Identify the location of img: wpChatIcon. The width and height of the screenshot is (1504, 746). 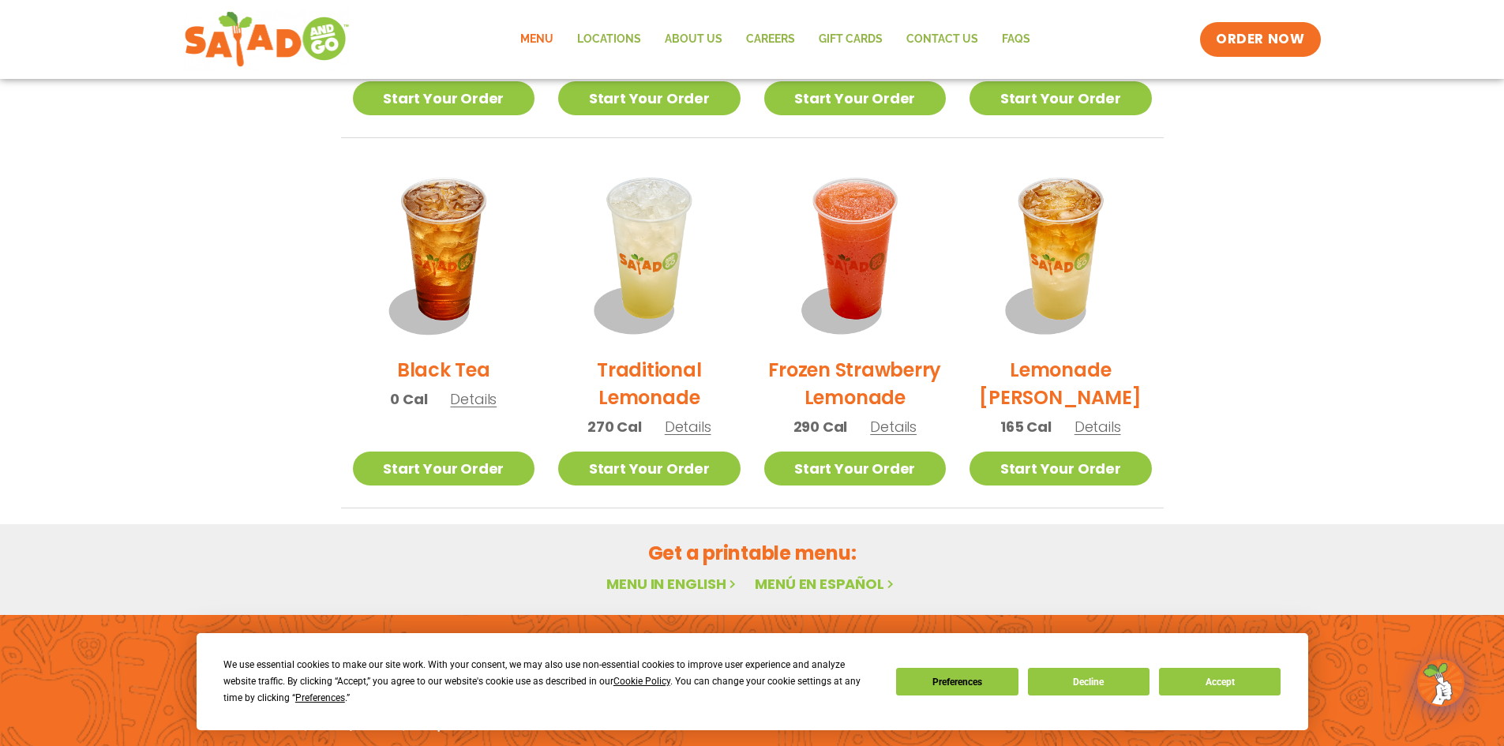
(1441, 683).